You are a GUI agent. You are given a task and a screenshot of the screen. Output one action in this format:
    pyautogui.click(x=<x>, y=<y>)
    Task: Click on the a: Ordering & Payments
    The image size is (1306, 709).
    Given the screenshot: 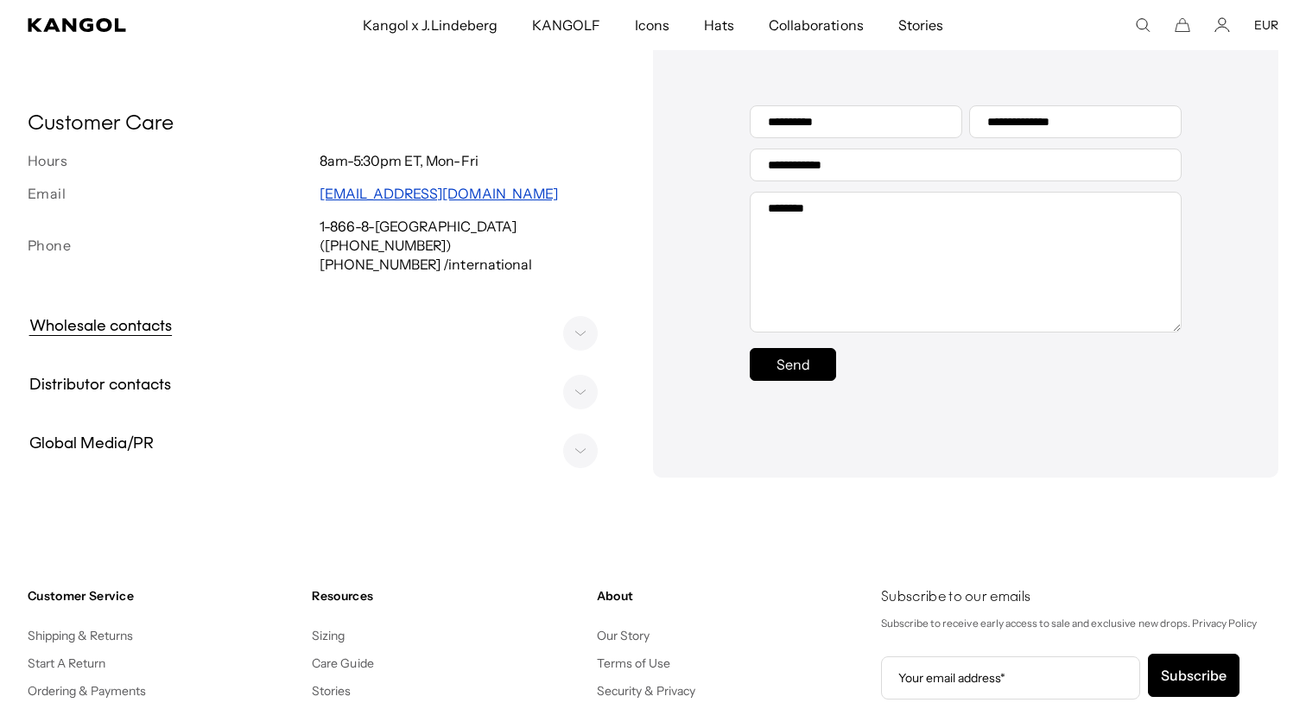 What is the action you would take?
    pyautogui.click(x=87, y=691)
    